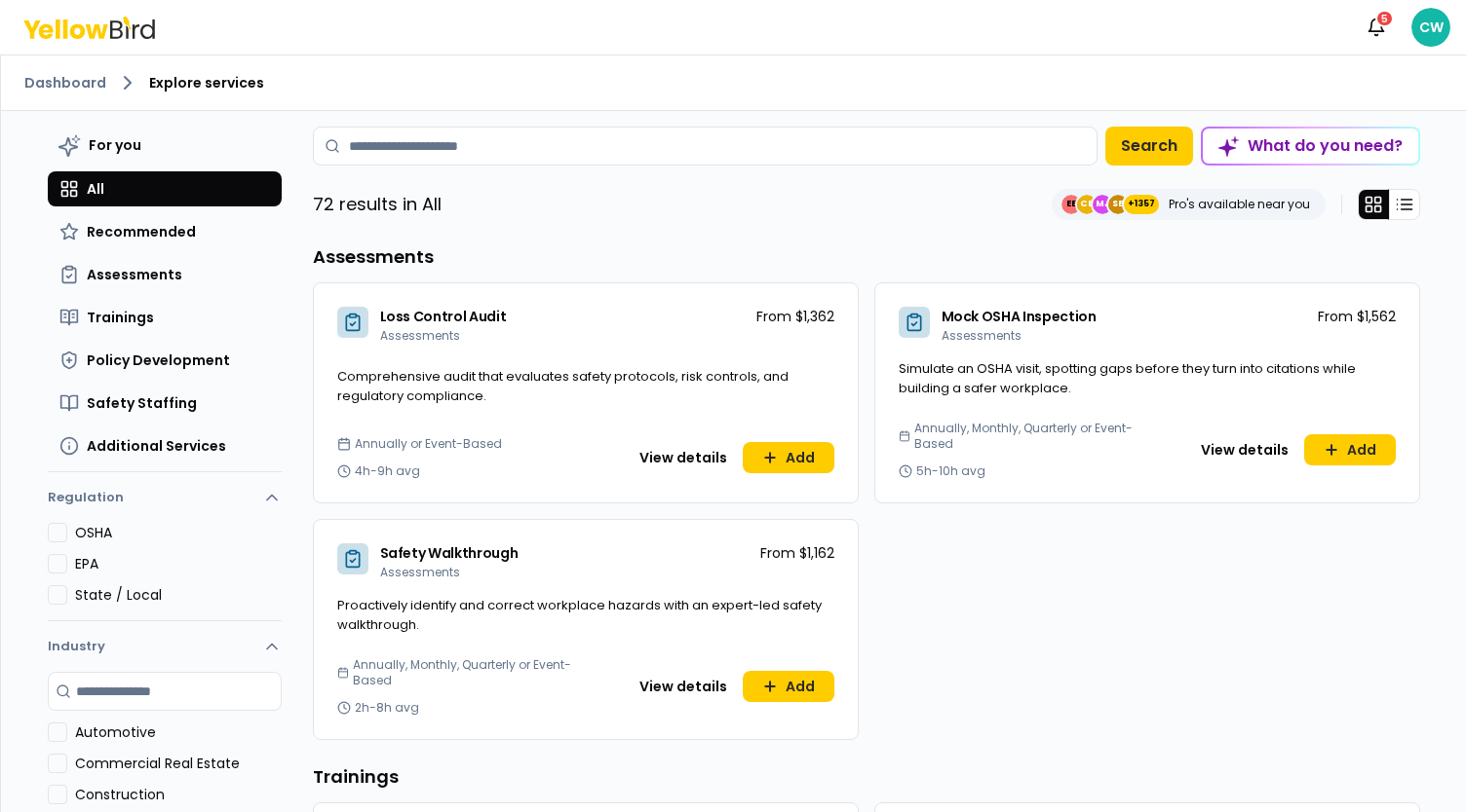 Image resolution: width=1466 pixels, height=812 pixels. I want to click on button: Policy Development, so click(165, 360).